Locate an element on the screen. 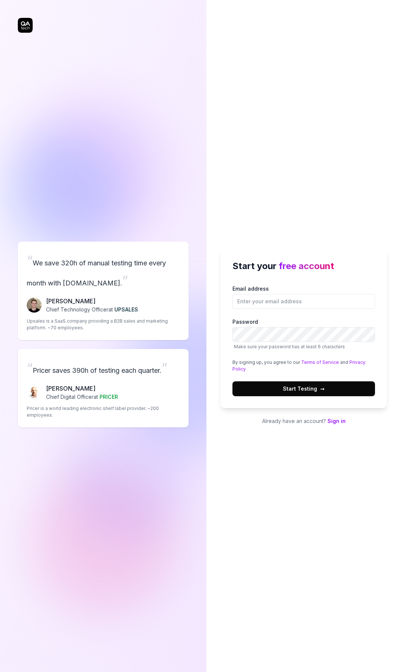 The image size is (401, 672). p: Chief Technology Officer at is located at coordinates (92, 309).